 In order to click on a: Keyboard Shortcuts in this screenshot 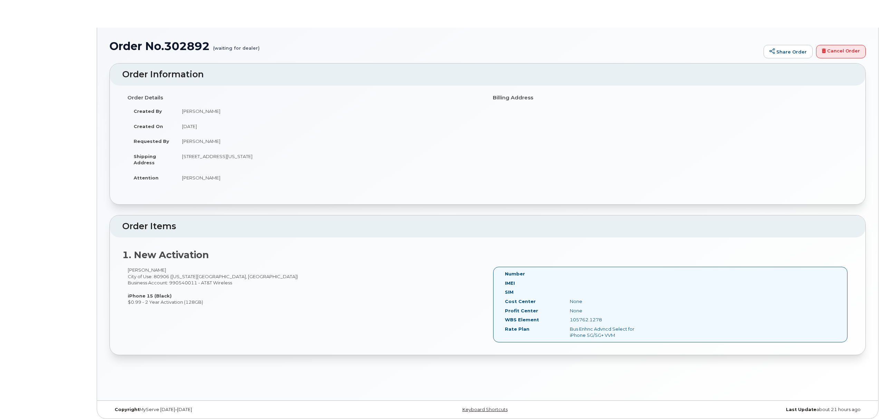, I will do `click(485, 409)`.